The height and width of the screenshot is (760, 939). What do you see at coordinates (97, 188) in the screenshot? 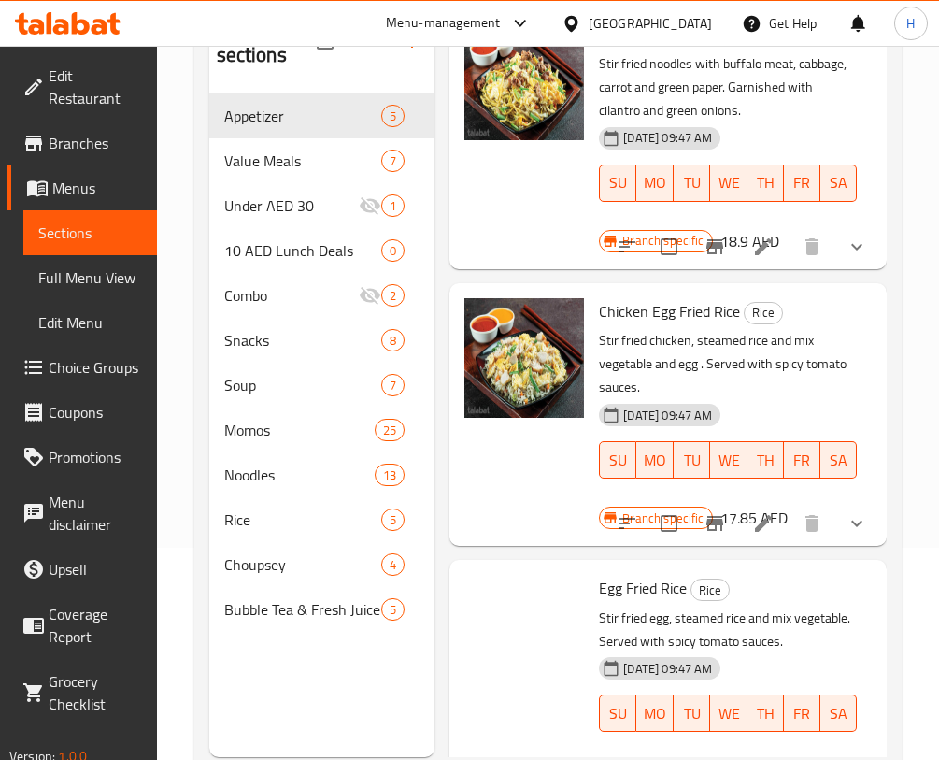
I see `span: Menus` at bounding box center [97, 188].